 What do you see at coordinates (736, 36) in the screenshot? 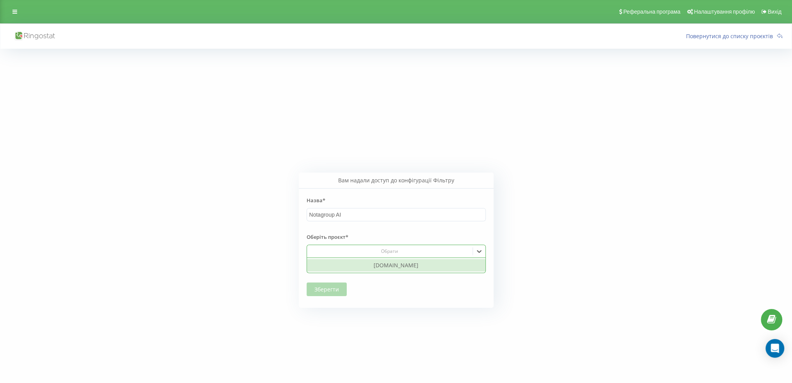
I see `a: Повернутися до списку проєктів` at bounding box center [736, 36].